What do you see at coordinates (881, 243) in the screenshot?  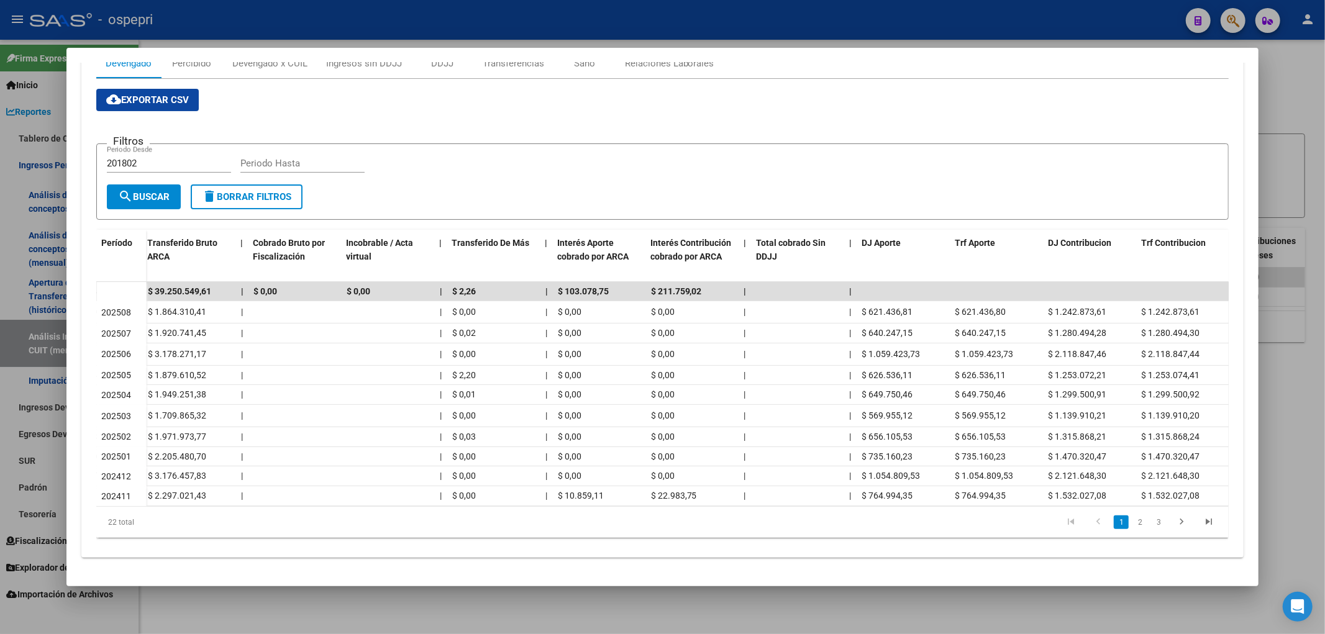 I see `span: DJ Aporte` at bounding box center [881, 243].